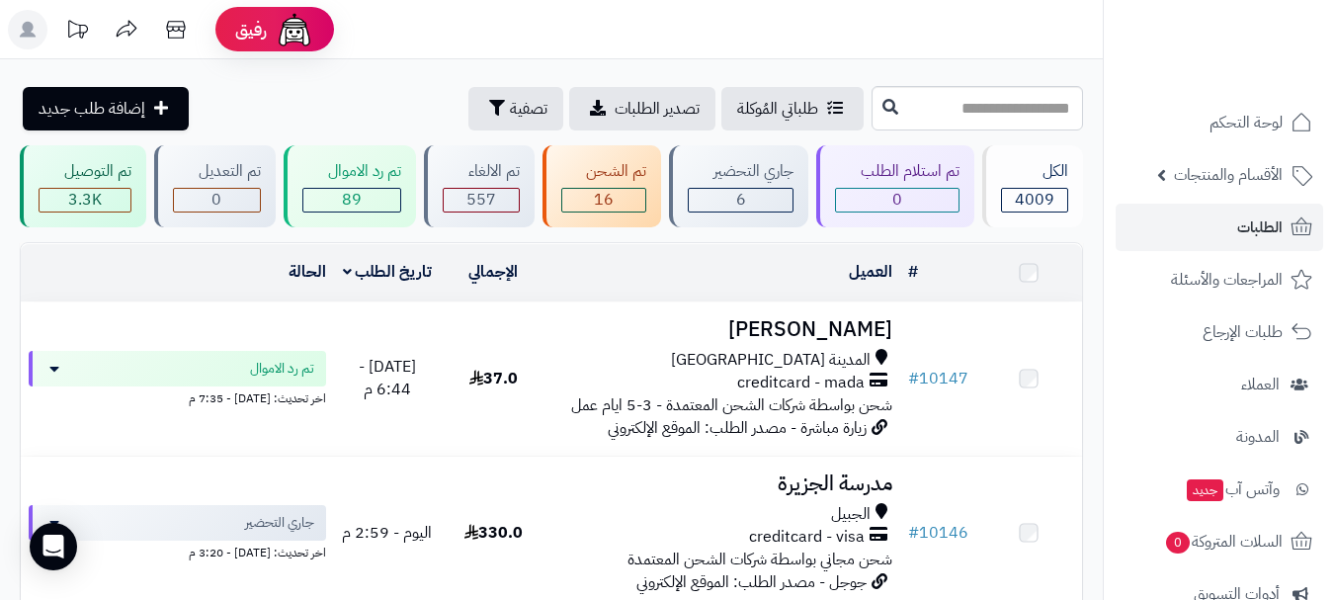 The height and width of the screenshot is (600, 1335). I want to click on a: لوحة التحكم, so click(1220, 123).